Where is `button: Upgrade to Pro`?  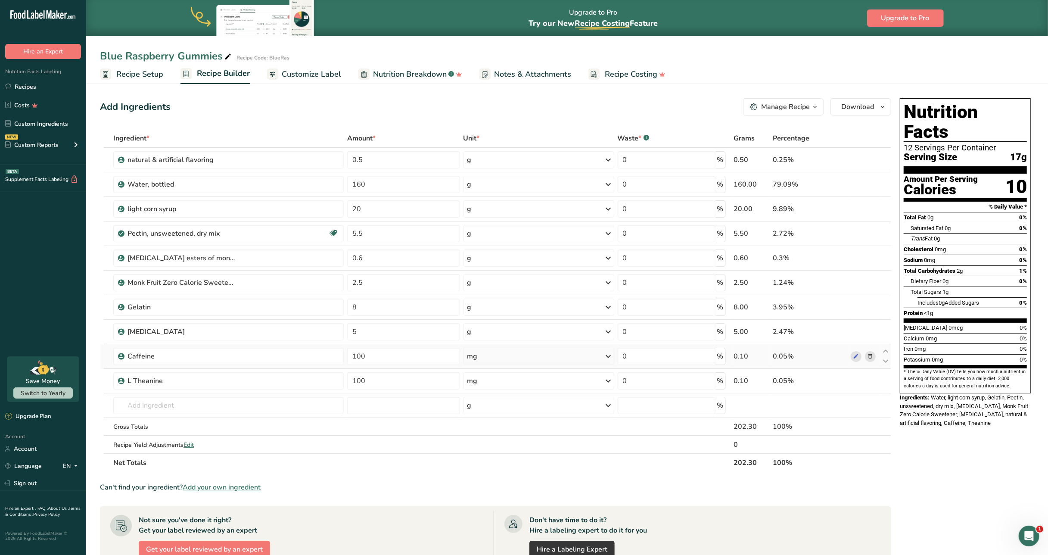
button: Upgrade to Pro is located at coordinates (905, 18).